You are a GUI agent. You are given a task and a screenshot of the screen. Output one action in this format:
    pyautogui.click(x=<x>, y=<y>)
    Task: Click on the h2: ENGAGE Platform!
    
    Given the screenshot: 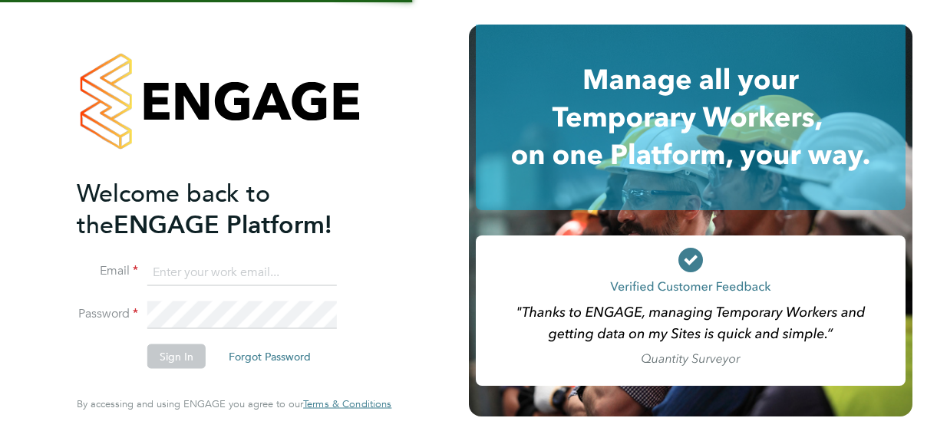 What is the action you would take?
    pyautogui.click(x=226, y=209)
    